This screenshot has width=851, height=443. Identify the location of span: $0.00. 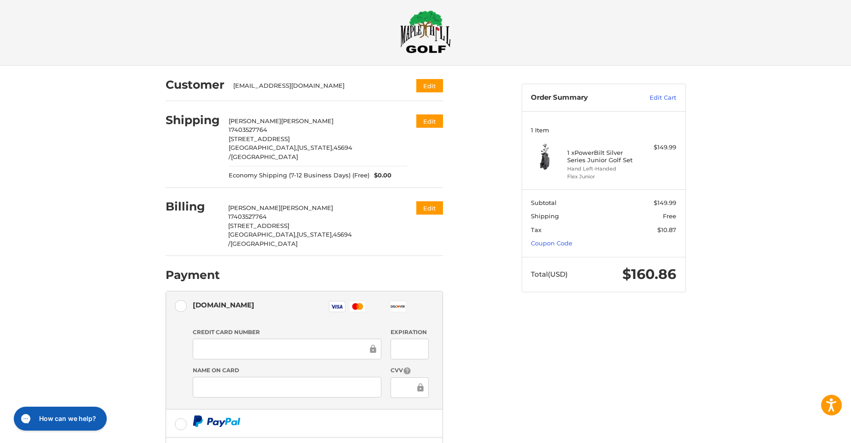
(380, 176).